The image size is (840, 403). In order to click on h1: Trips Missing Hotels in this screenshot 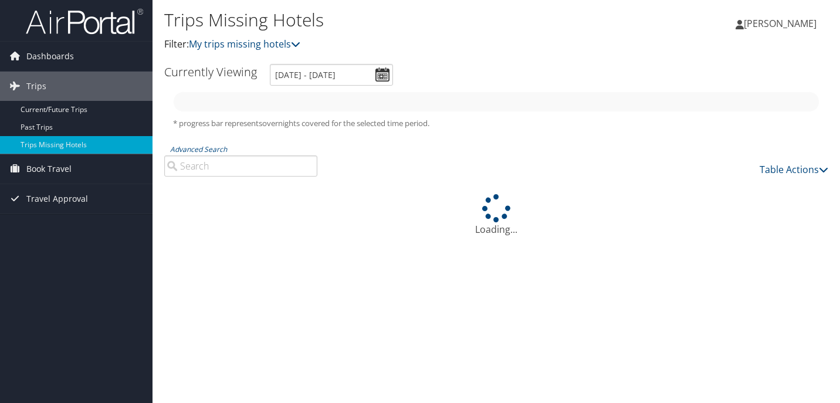, I will do `click(385, 20)`.